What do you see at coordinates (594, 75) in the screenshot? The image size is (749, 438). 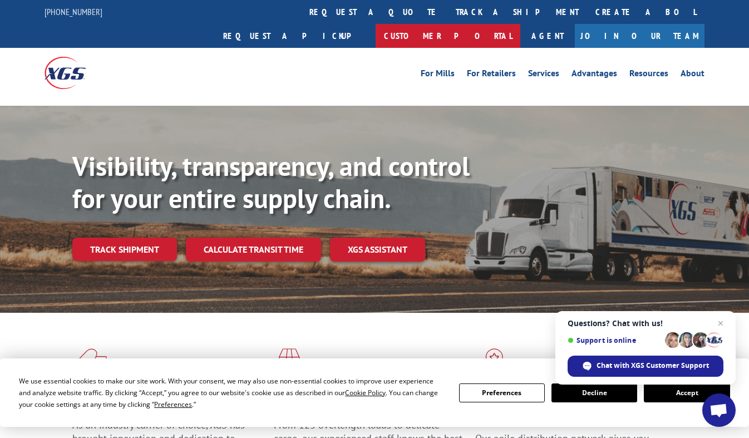 I see `a: Advantages` at bounding box center [594, 75].